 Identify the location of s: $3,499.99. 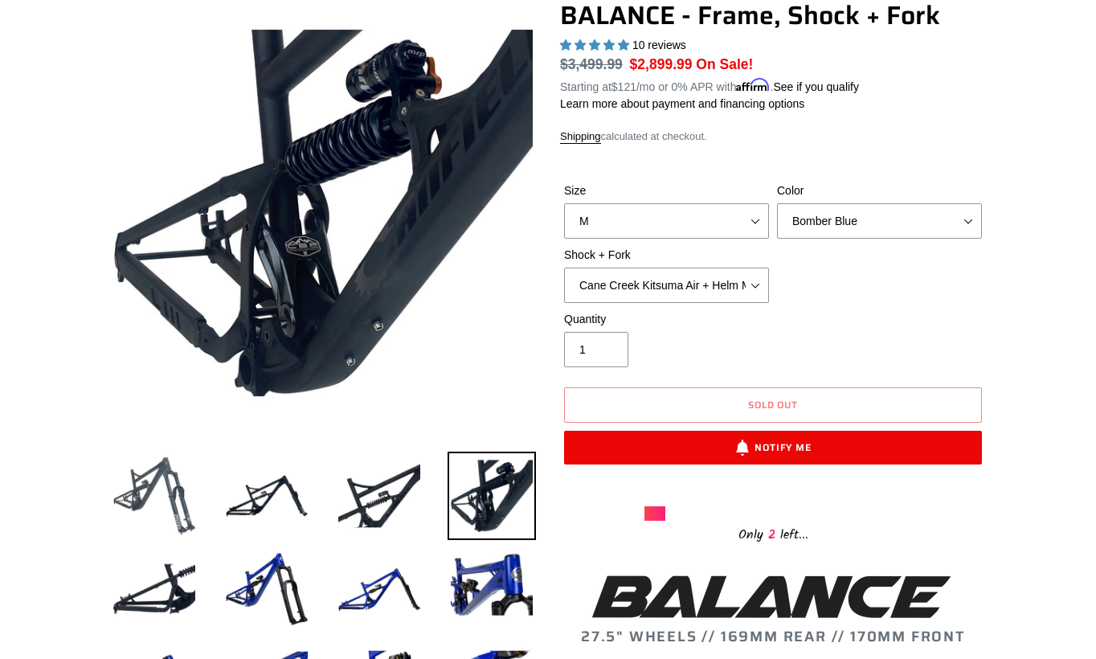
(591, 64).